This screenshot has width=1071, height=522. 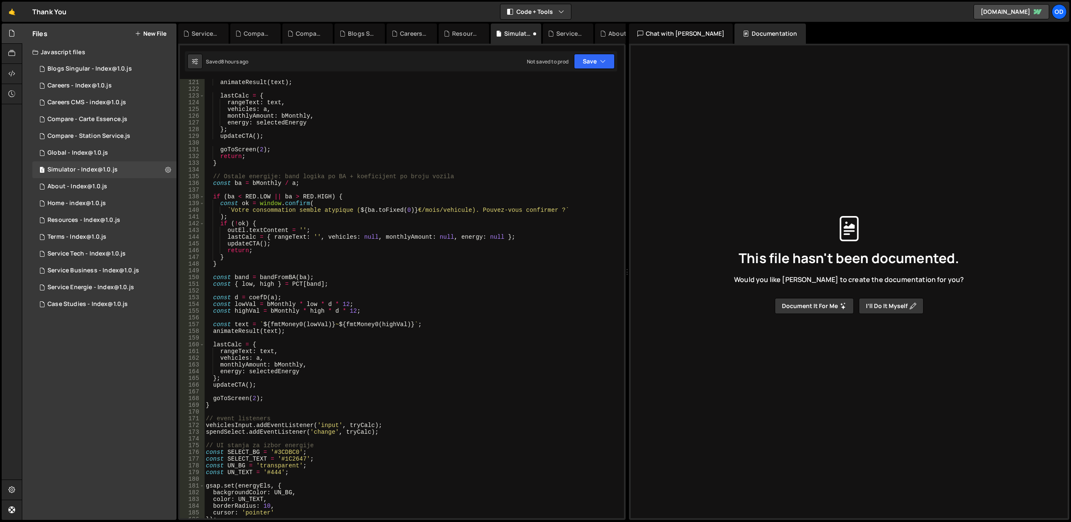 What do you see at coordinates (1059, 12) in the screenshot?
I see `a: Od` at bounding box center [1059, 12].